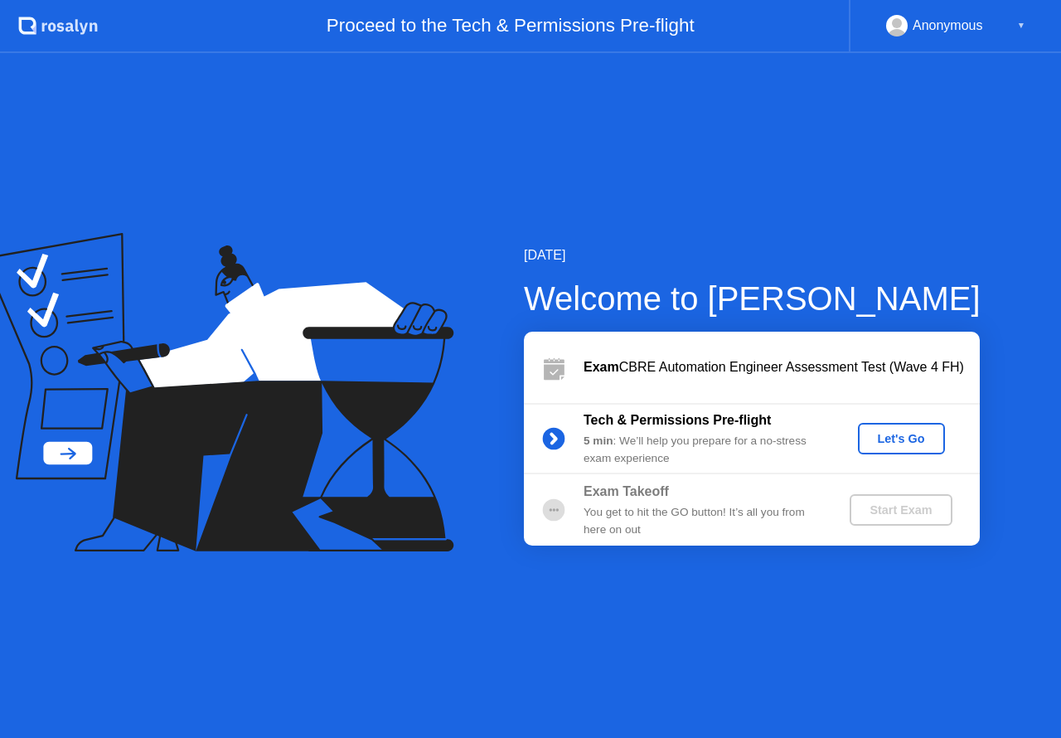 The height and width of the screenshot is (738, 1061). I want to click on b: 5 min, so click(598, 440).